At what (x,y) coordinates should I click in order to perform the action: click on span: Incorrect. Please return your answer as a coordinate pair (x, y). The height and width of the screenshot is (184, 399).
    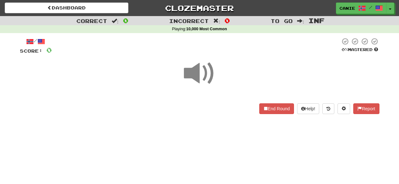
    Looking at the image, I should click on (189, 21).